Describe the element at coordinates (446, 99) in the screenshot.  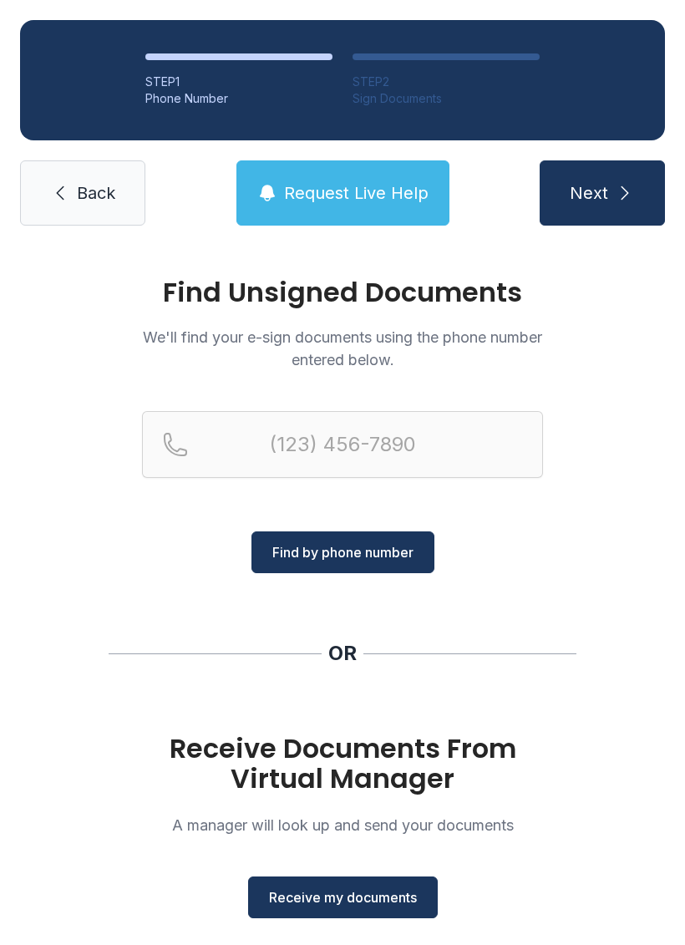
I see `div: Sign Documents` at that location.